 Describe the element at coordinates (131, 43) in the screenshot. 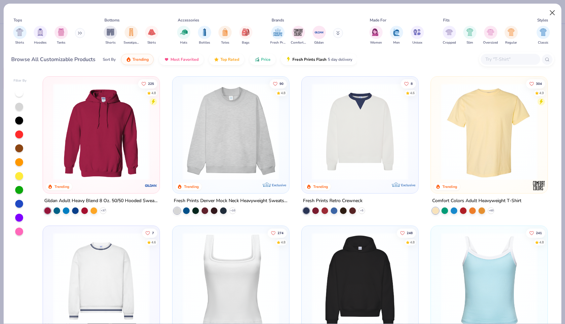

I see `span: Sweatpants` at that location.